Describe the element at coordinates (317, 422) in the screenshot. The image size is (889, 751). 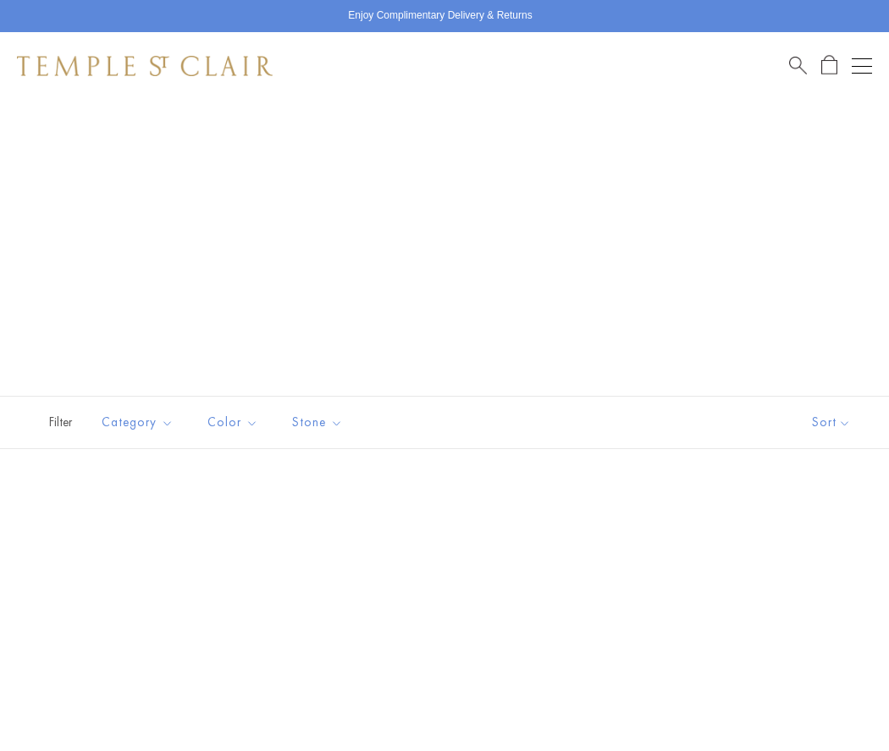
I see `button: Stone` at that location.